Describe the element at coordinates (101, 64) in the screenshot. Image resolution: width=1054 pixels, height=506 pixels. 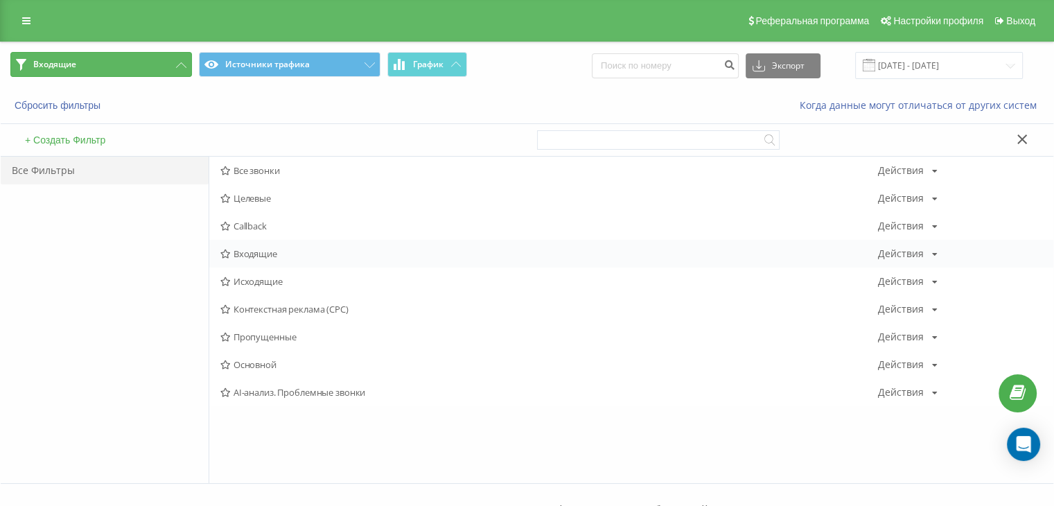
I see `button: Входящие` at that location.